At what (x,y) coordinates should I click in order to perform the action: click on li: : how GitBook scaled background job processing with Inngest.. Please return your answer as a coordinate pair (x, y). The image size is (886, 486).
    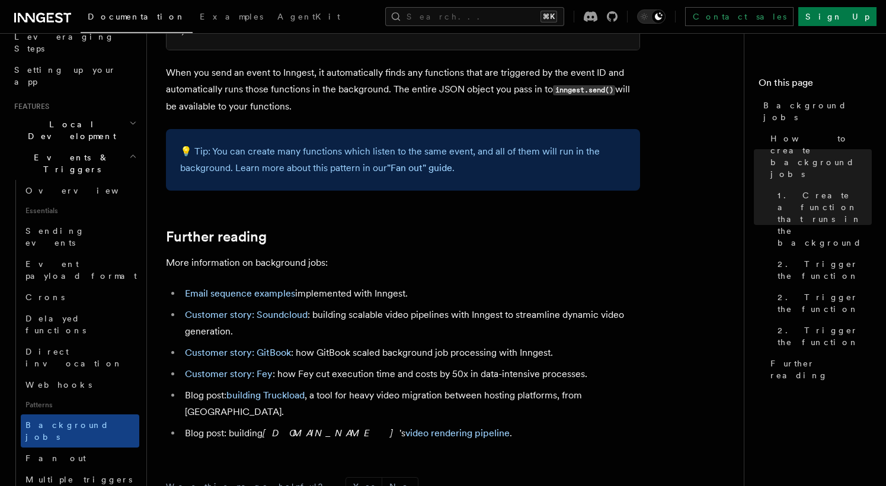
    Looking at the image, I should click on (411, 353).